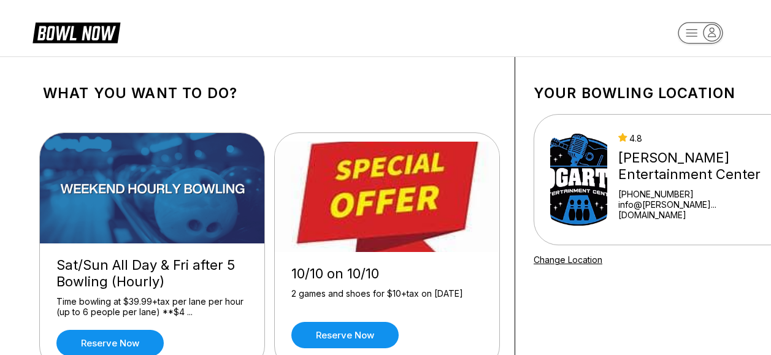  What do you see at coordinates (269, 93) in the screenshot?
I see `h1: What you want to do?` at bounding box center [269, 93].